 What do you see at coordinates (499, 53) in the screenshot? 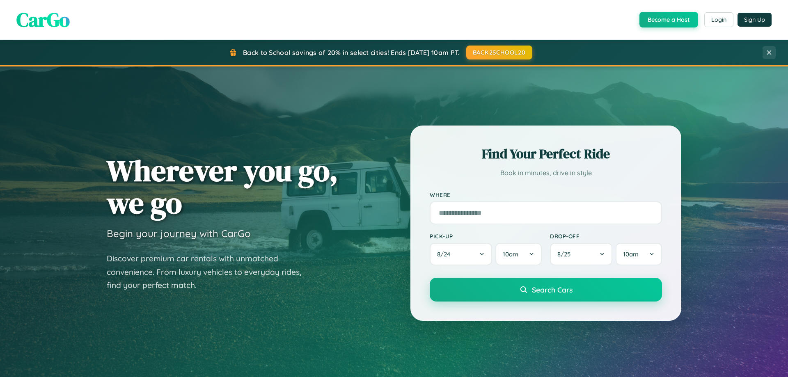
I see `button: BACK2SCHOOL20` at bounding box center [499, 53].